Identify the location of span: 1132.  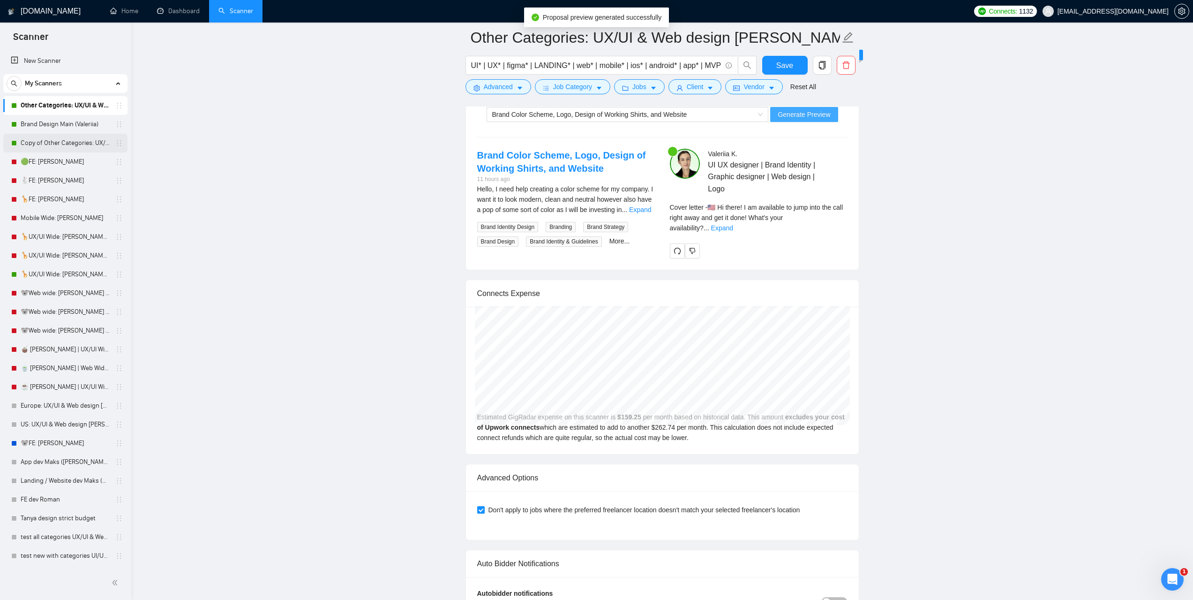
(1027, 11).